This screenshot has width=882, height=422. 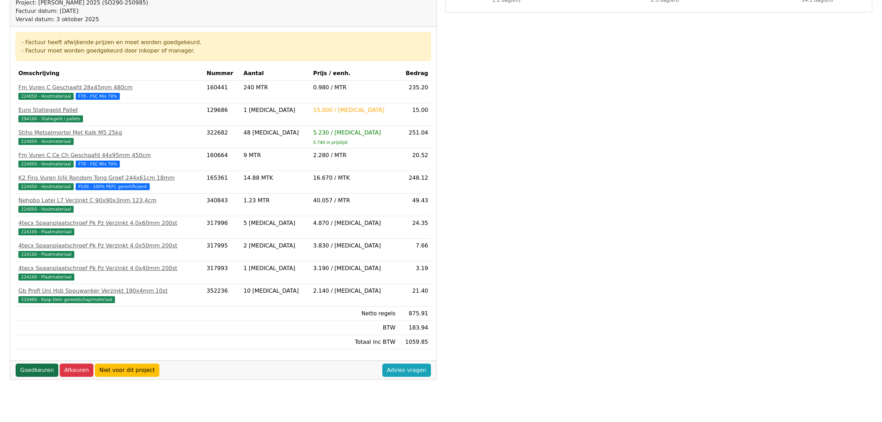 What do you see at coordinates (222, 295) in the screenshot?
I see `td: 352236` at bounding box center [222, 295].